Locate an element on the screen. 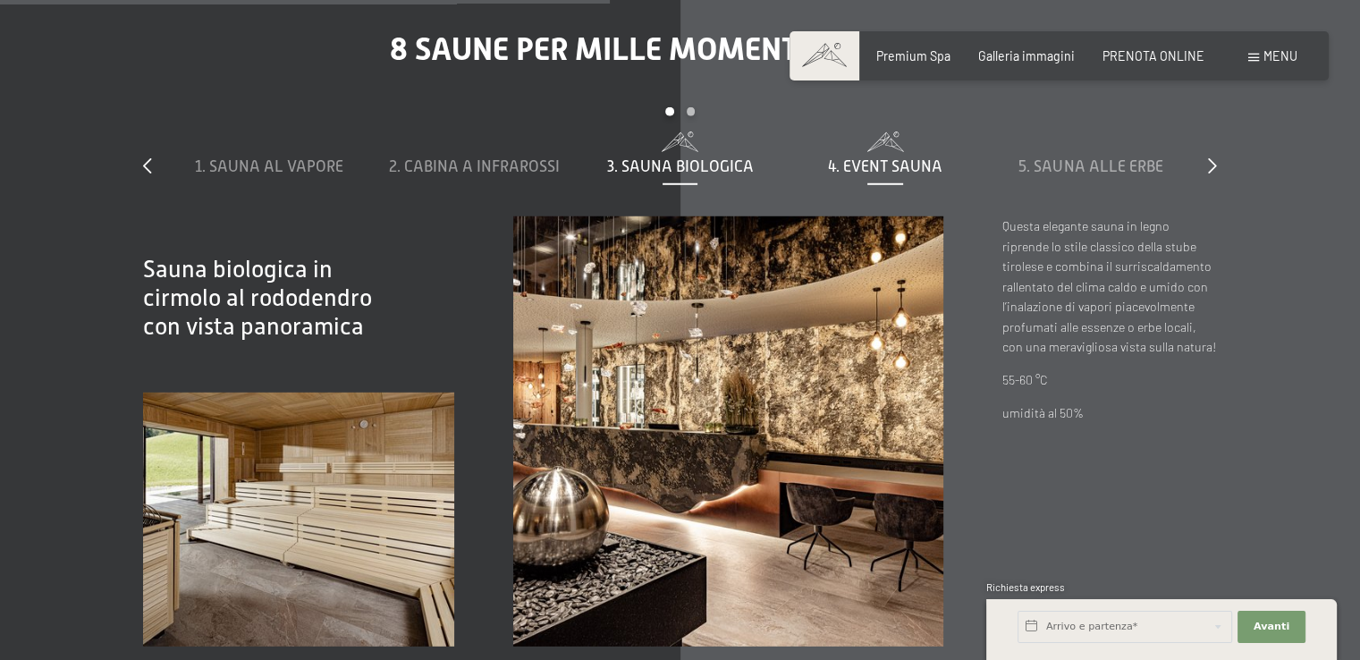  span: Sauna biologica in cirmolo al rododendro con vista panoramica is located at coordinates (257, 297).